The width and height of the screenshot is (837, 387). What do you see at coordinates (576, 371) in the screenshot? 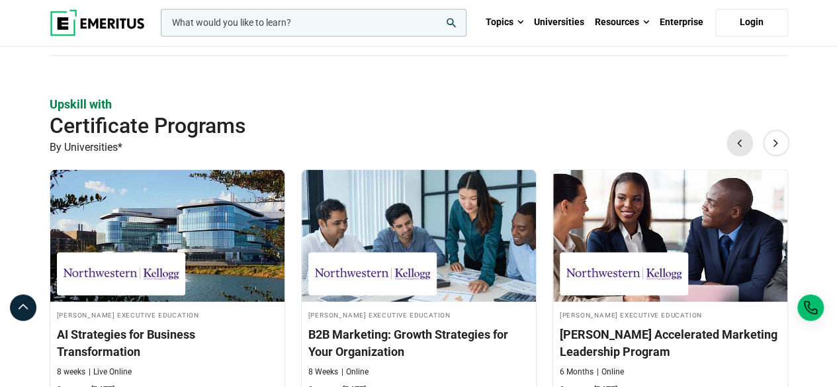
I see `p: 6 Months` at bounding box center [576, 371].